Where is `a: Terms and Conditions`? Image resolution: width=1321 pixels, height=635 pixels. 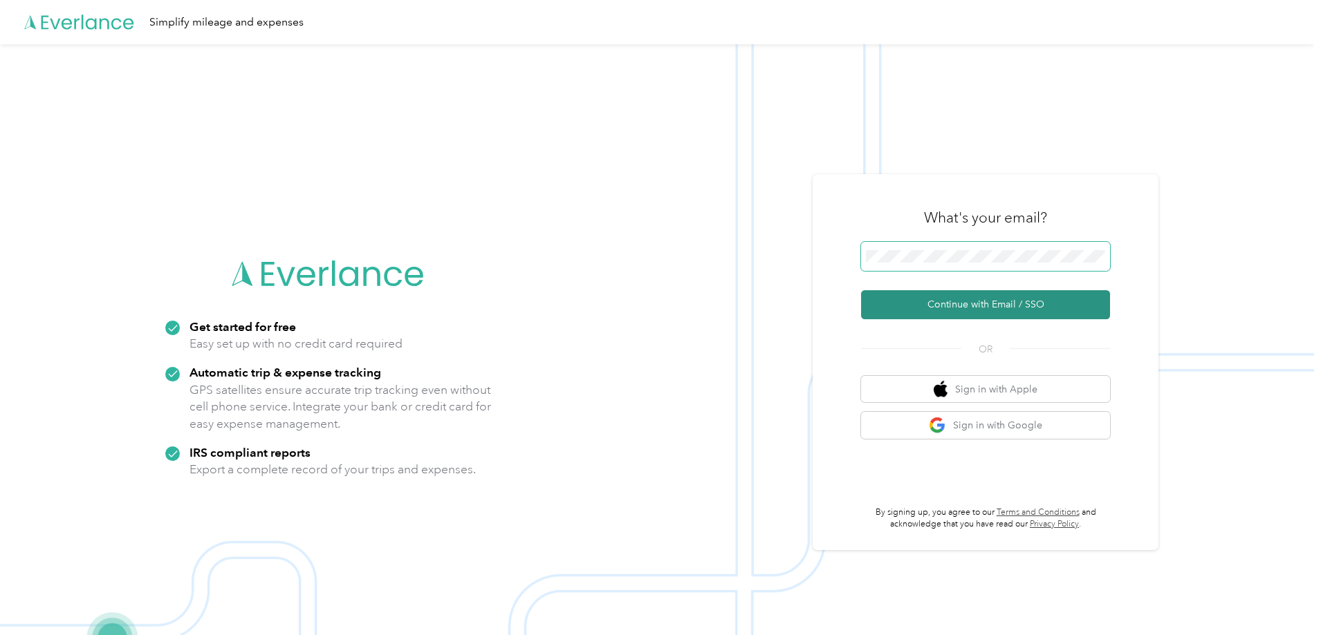
a: Terms and Conditions is located at coordinates (1038, 512).